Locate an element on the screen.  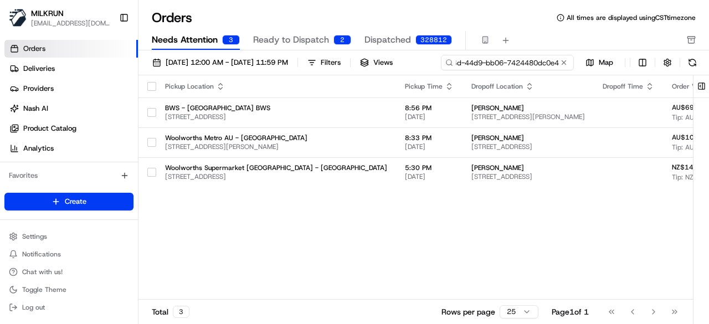
span: Views is located at coordinates (383, 63).